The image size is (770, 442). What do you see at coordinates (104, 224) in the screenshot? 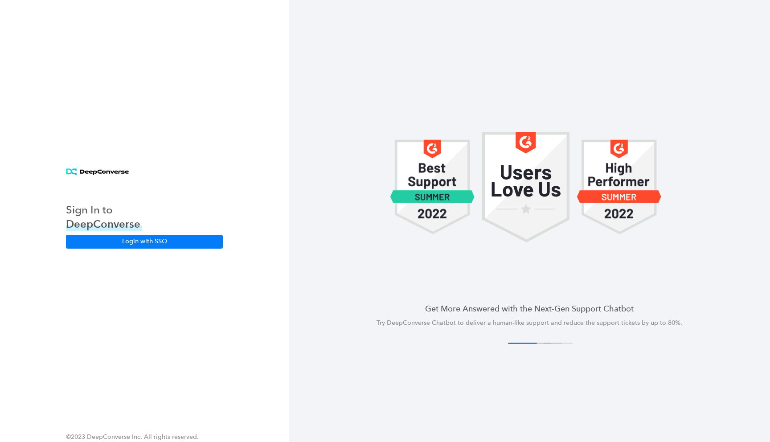
I see `h3: DeepConverse` at bounding box center [104, 224].